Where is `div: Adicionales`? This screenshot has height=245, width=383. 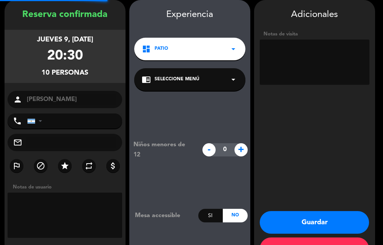 div: Adicionales is located at coordinates (315, 15).